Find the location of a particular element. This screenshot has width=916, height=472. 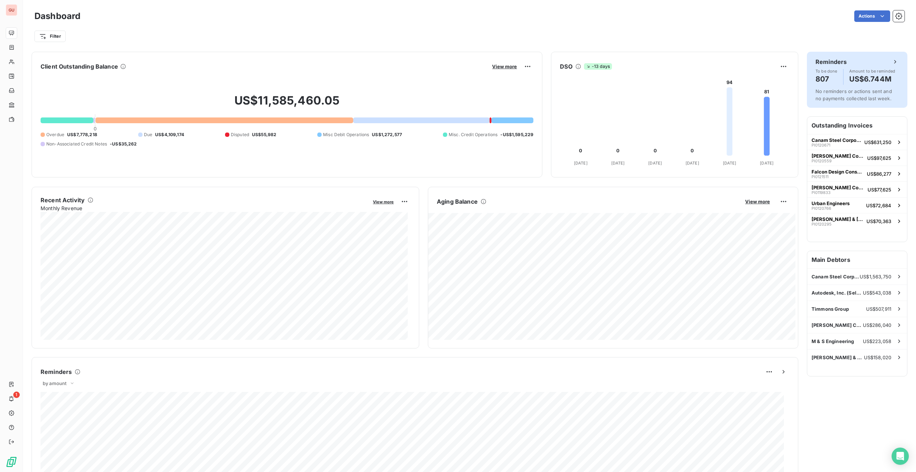

span: PI0119833 is located at coordinates (821, 192).